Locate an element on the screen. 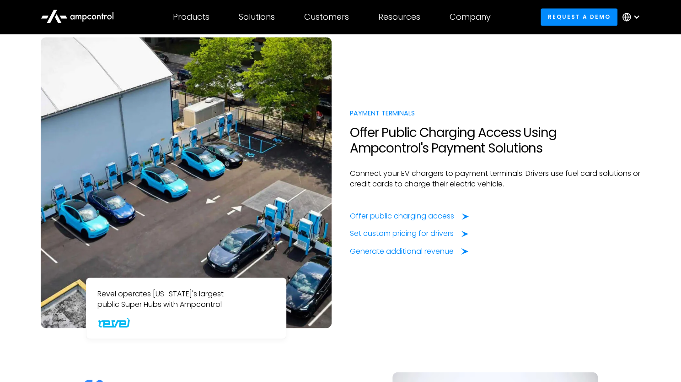 Image resolution: width=681 pixels, height=382 pixels. h2: Offer Public Charging Access Using Ampcontrol's Payment Solutions is located at coordinates (495, 140).